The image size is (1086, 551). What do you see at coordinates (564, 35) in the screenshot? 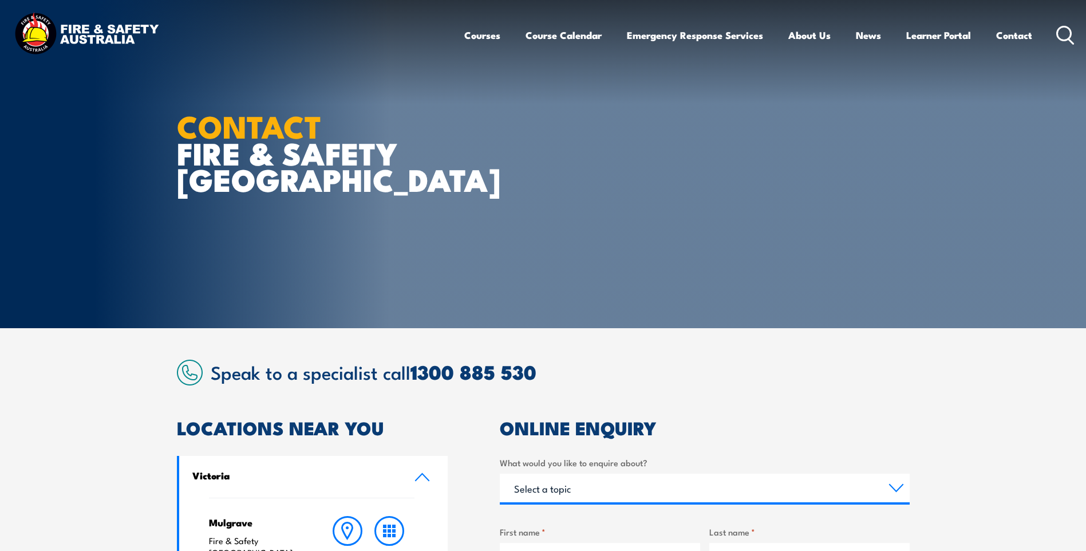
I see `a: Course Calendar` at bounding box center [564, 35].